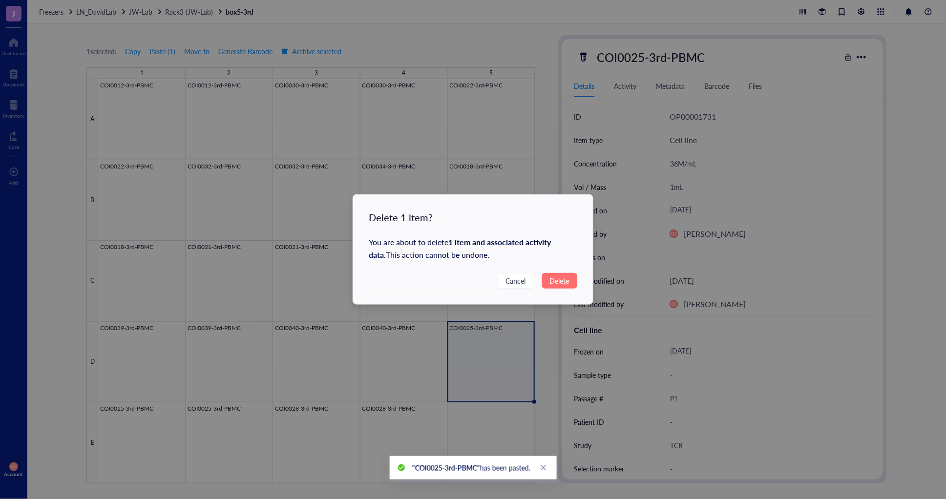 This screenshot has width=946, height=499. I want to click on strong: 1 item and associated activity data ., so click(459, 248).